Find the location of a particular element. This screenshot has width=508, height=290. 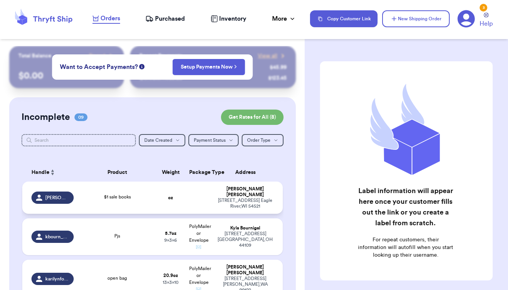

h2: Label information will appear here once your customer fills out the link or you create a label fr... is located at coordinates (405, 207).